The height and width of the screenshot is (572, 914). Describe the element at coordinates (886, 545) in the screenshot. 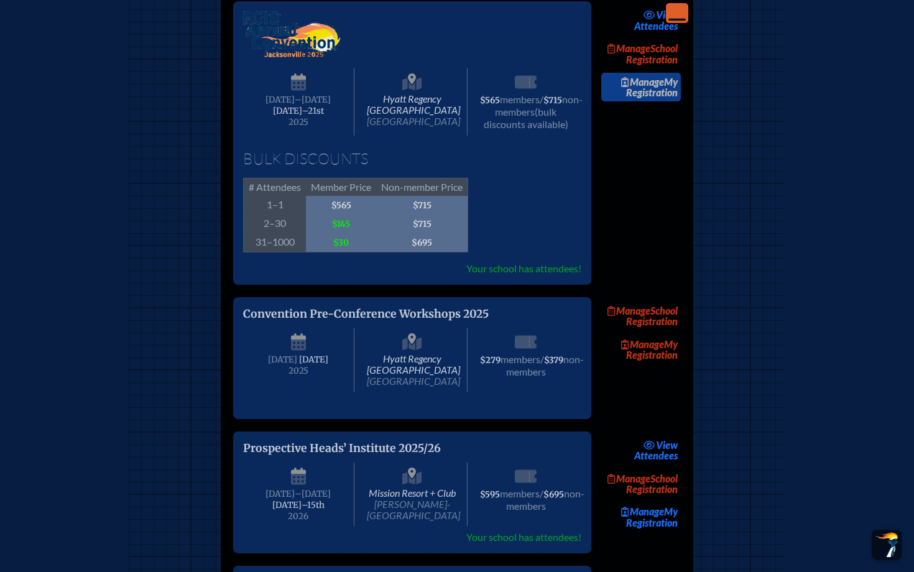

I see `img: To the top` at that location.